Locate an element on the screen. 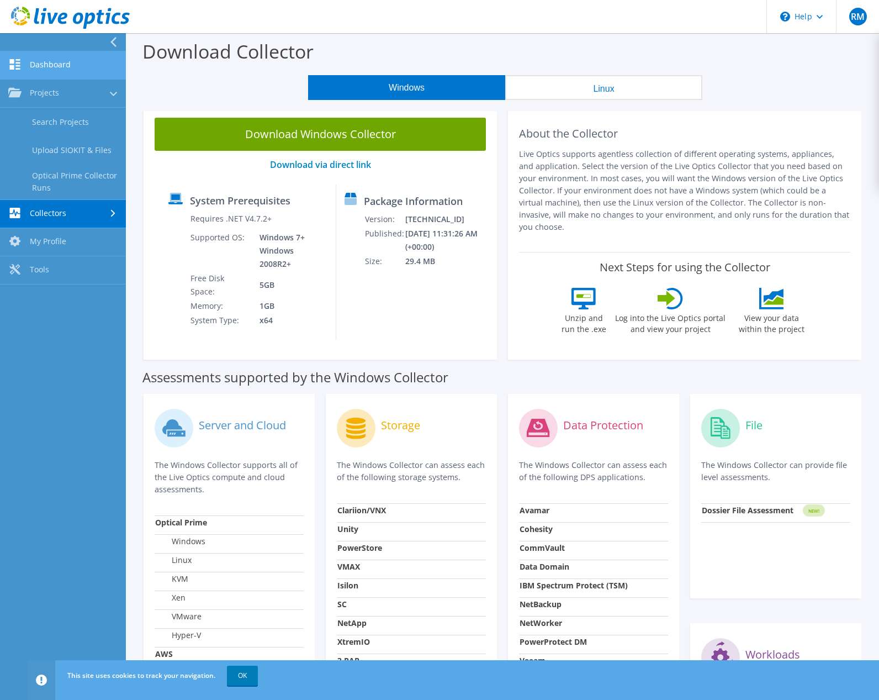 The height and width of the screenshot is (700, 879). td: x64 is located at coordinates (289, 320).